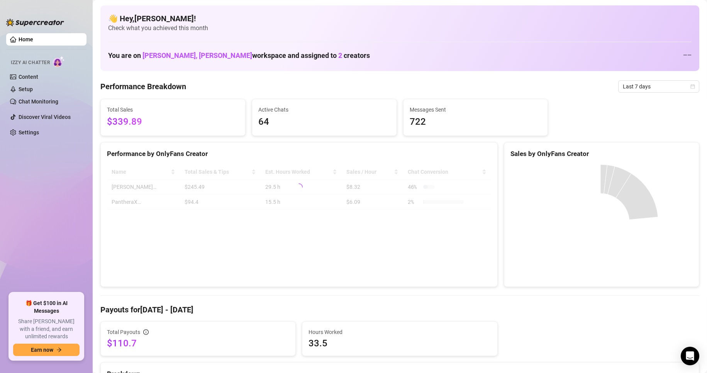 Image resolution: width=707 pixels, height=373 pixels. Describe the element at coordinates (690, 356) in the screenshot. I see `div: Open Intercom Messenger` at that location.